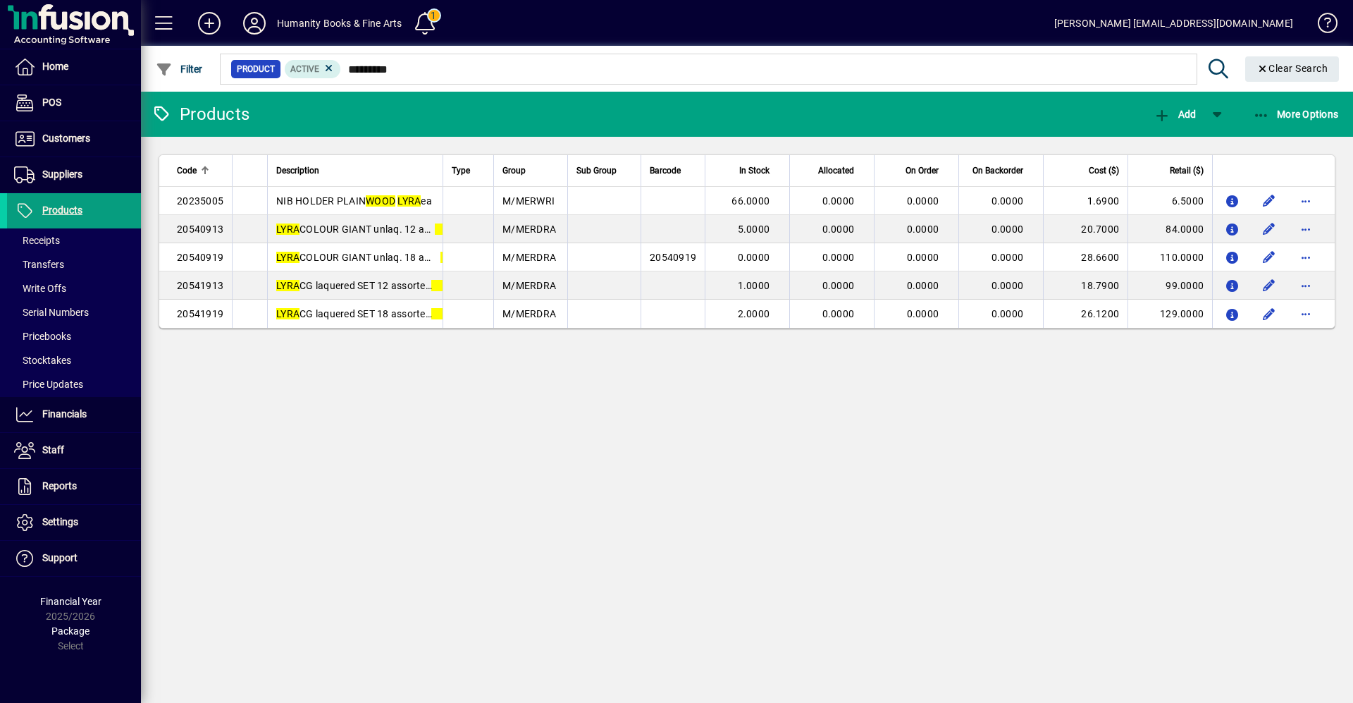  What do you see at coordinates (42, 336) in the screenshot?
I see `span: Pricebooks` at bounding box center [42, 336].